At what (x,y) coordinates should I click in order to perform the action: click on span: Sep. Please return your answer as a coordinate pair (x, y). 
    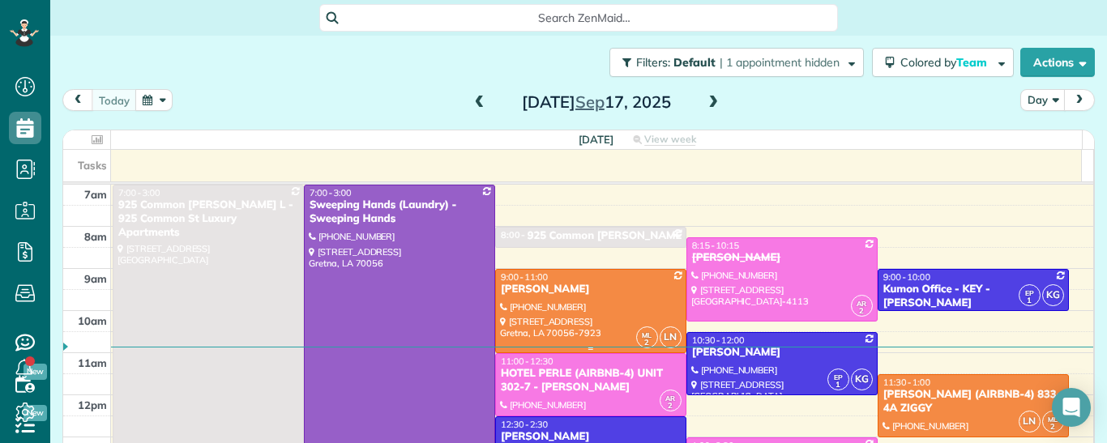
    Looking at the image, I should click on (590, 101).